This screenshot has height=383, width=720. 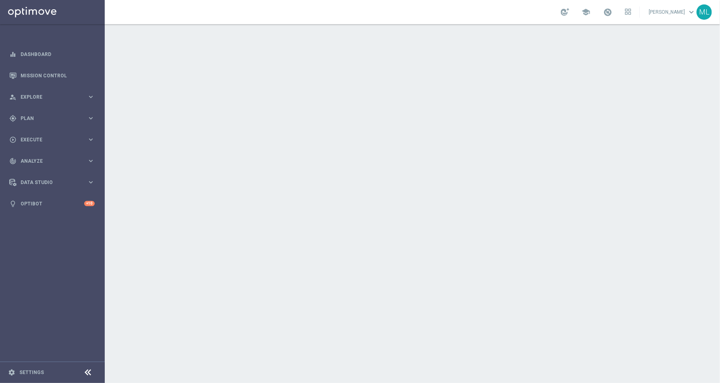 What do you see at coordinates (692, 12) in the screenshot?
I see `span: keyboard_arrow_down` at bounding box center [692, 12].